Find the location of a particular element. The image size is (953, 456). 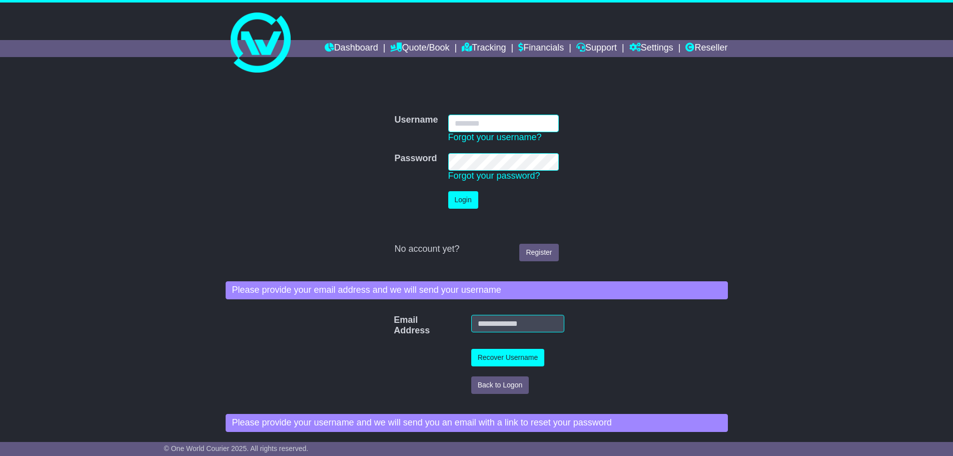

label: Password is located at coordinates (415, 159).